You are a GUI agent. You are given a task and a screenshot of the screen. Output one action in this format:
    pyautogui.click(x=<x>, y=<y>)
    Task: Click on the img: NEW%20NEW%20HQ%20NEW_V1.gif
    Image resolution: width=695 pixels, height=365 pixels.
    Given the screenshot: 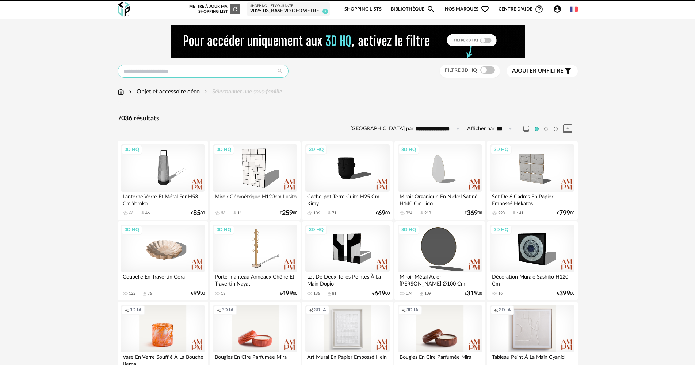 What is the action you would take?
    pyautogui.click(x=348, y=42)
    